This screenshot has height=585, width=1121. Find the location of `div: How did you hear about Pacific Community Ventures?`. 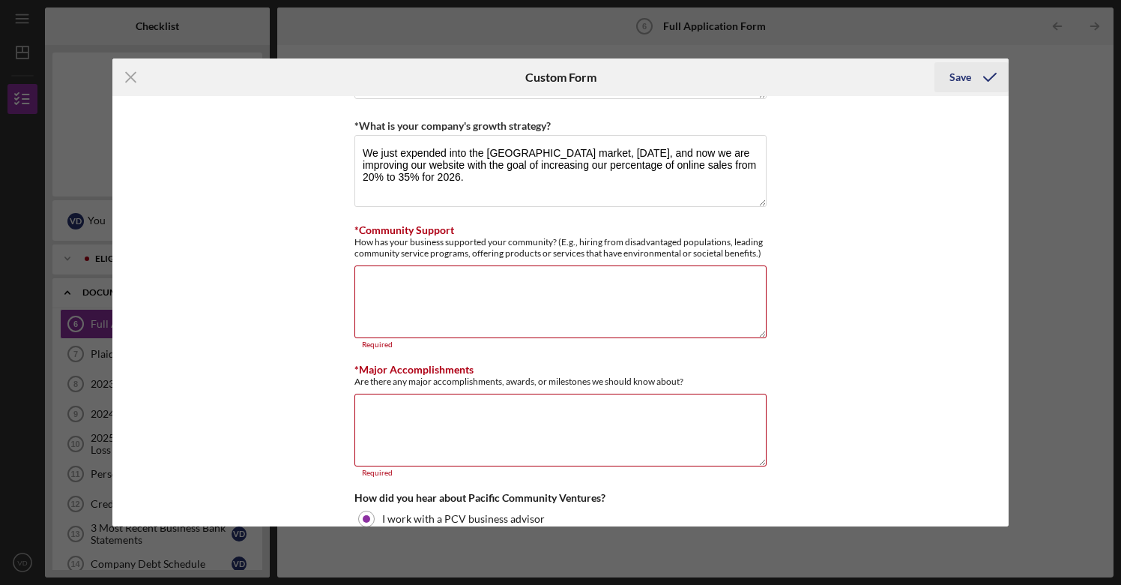

div: How did you hear about Pacific Community Ventures? is located at coordinates (561, 498).